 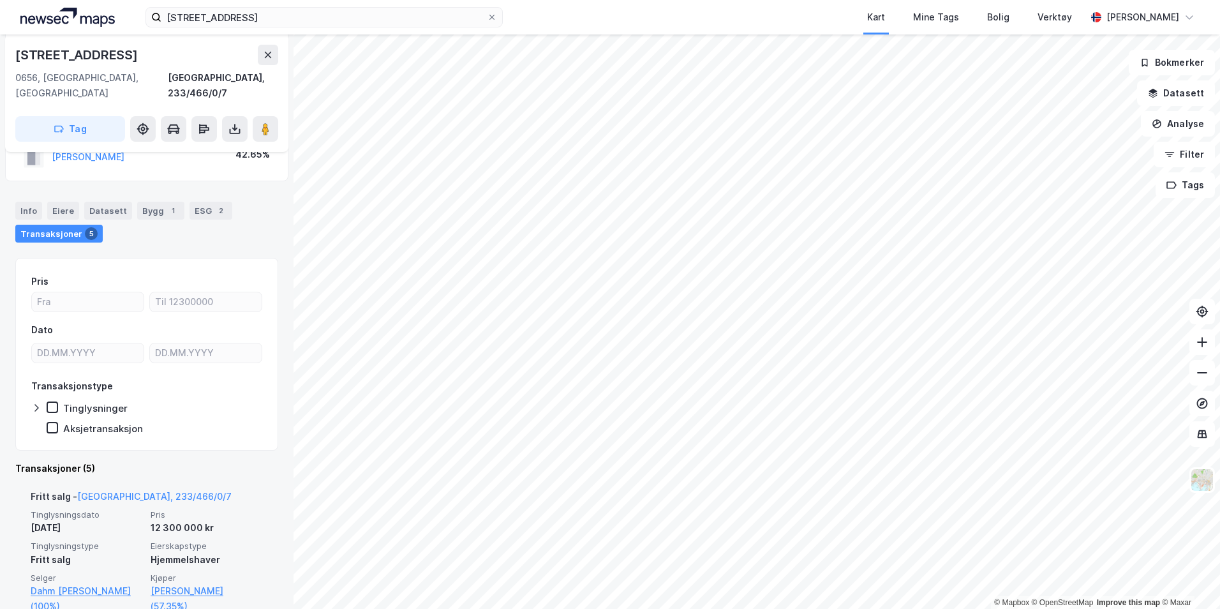 What do you see at coordinates (221, 210) in the screenshot?
I see `div: 2` at bounding box center [221, 210].